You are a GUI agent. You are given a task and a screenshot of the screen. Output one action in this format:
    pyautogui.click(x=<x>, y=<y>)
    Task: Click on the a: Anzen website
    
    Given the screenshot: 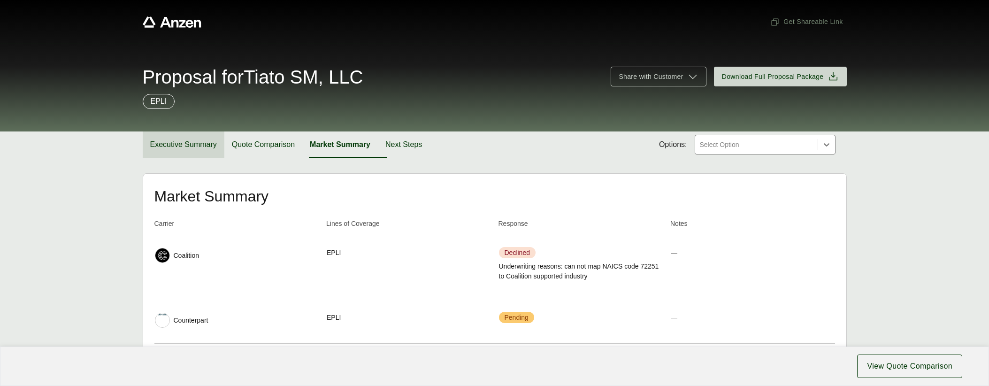 What is the action you would take?
    pyautogui.click(x=172, y=22)
    